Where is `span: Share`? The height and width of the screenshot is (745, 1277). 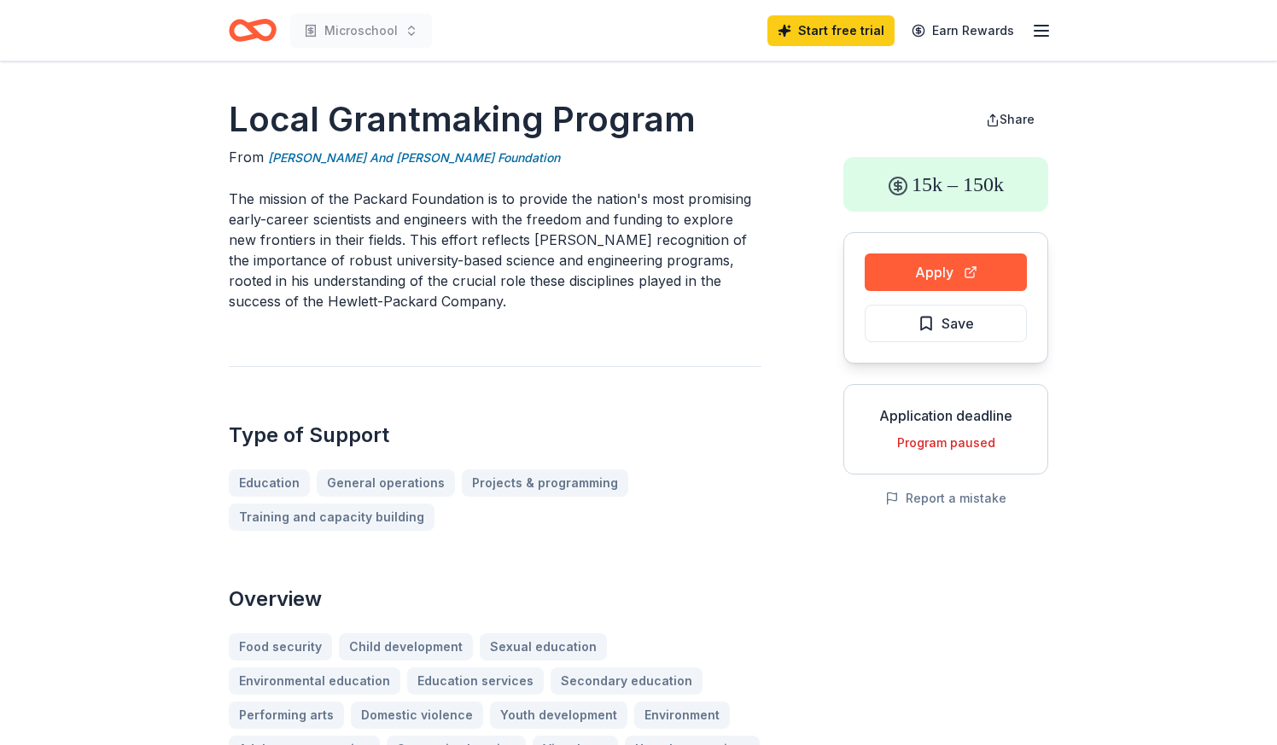
span: Share is located at coordinates (1017, 119).